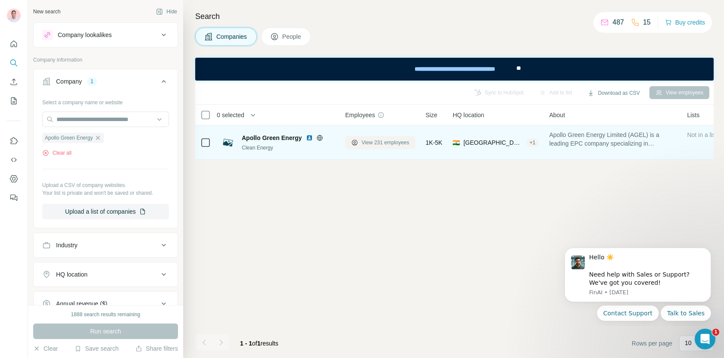  What do you see at coordinates (106, 193) in the screenshot?
I see `p: Your list is private and won't be saved or shared.` at bounding box center [106, 193].